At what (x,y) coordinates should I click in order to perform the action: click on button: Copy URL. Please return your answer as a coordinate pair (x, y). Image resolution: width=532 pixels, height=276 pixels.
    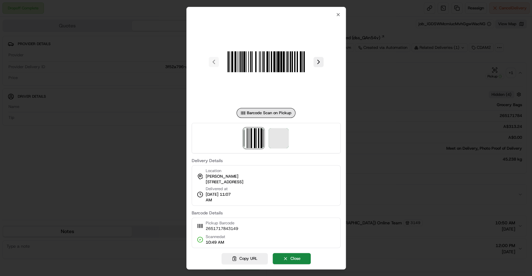
    Looking at the image, I should click on (245, 259).